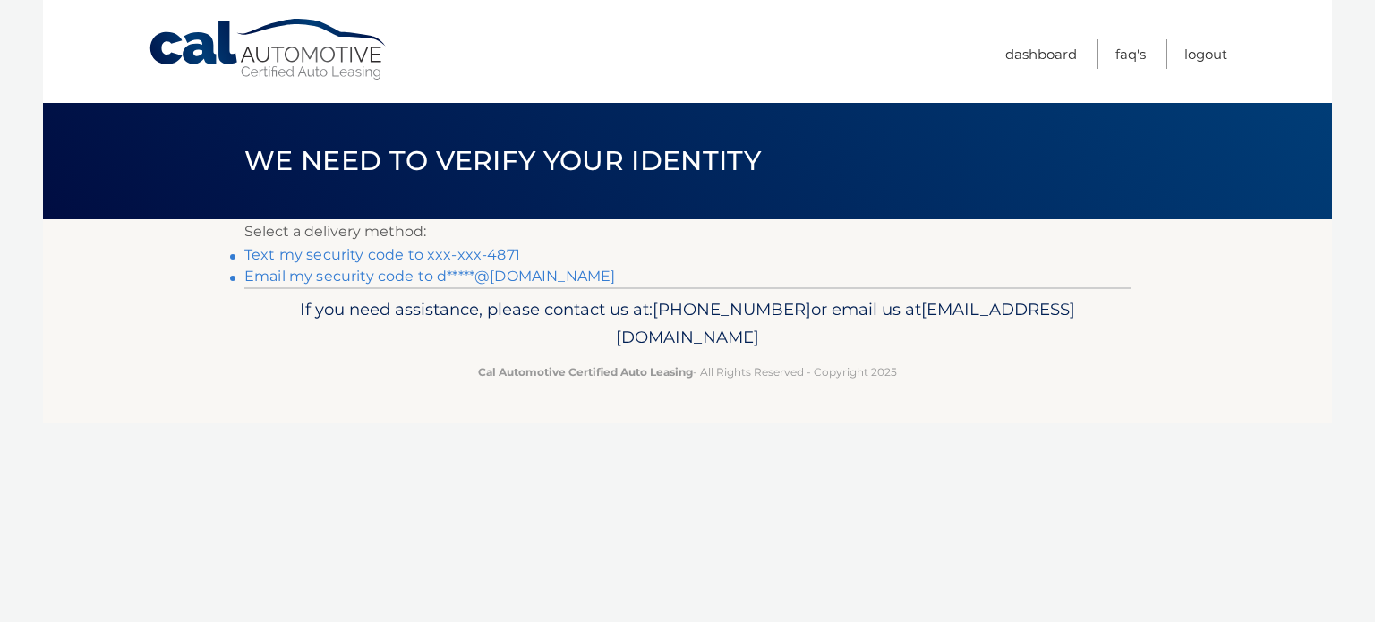  What do you see at coordinates (269, 49) in the screenshot?
I see `a: Cal Automotive` at bounding box center [269, 49].